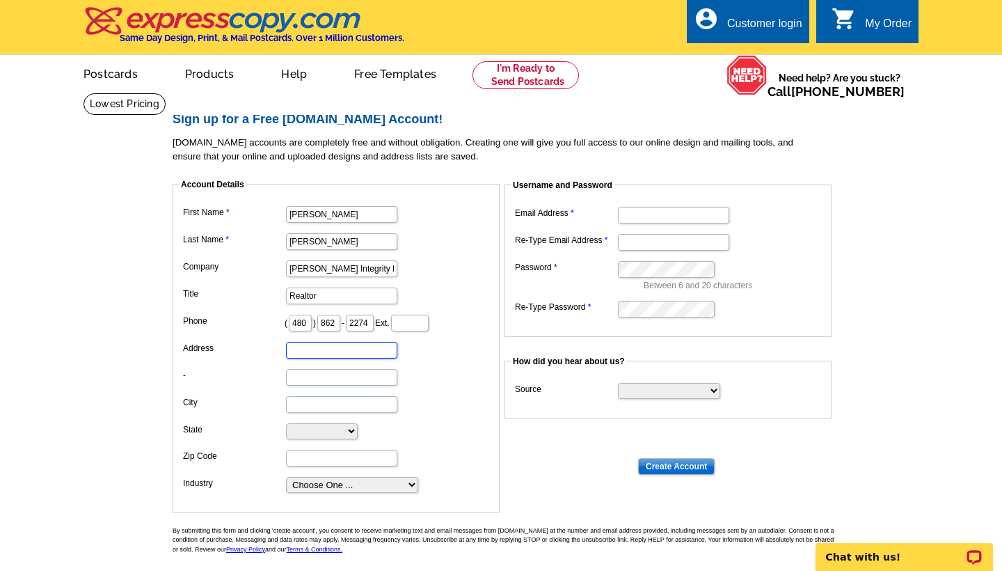  Describe the element at coordinates (88, 30) in the screenshot. I see `p: Chat with us!` at that location.